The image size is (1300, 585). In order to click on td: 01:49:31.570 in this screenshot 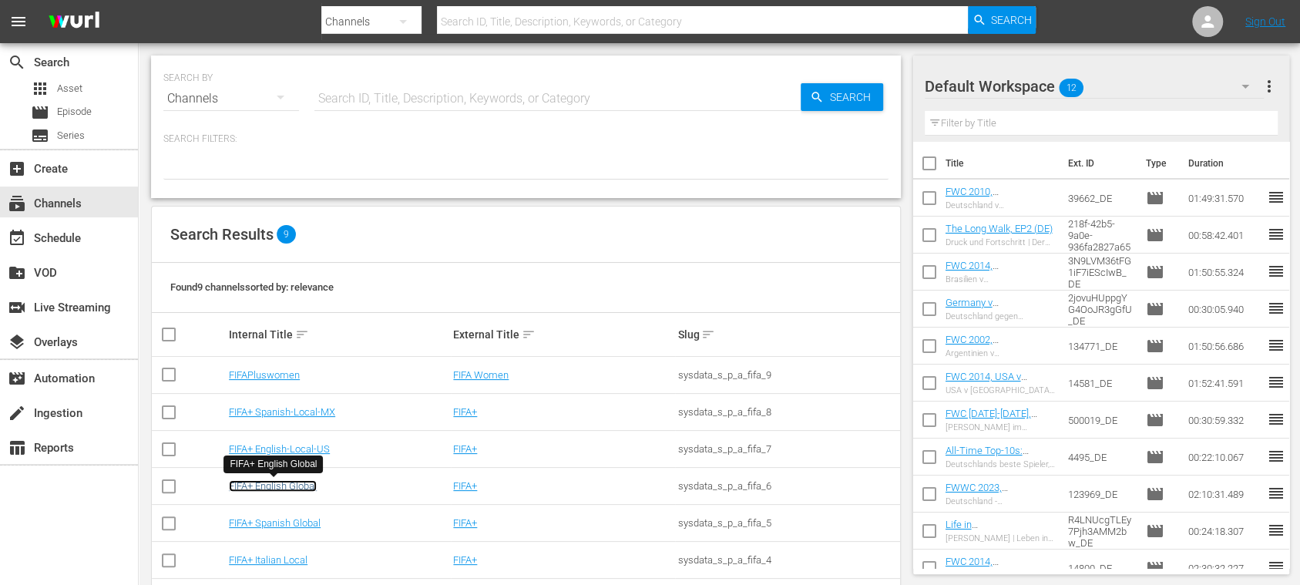, I will do `click(1223, 198)`.